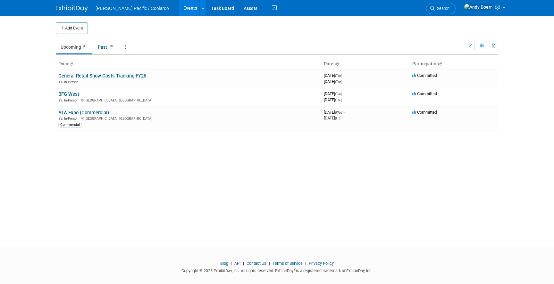  What do you see at coordinates (224, 264) in the screenshot?
I see `a: Blog` at bounding box center [224, 264].